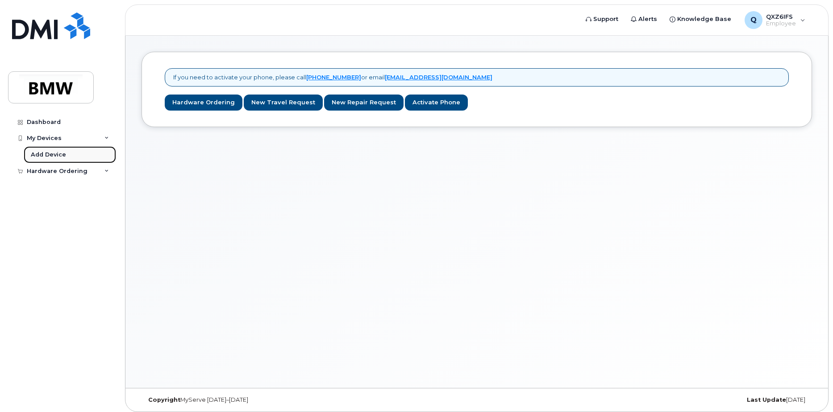 Image resolution: width=833 pixels, height=412 pixels. What do you see at coordinates (164, 400) in the screenshot?
I see `strong: Copyright` at bounding box center [164, 400].